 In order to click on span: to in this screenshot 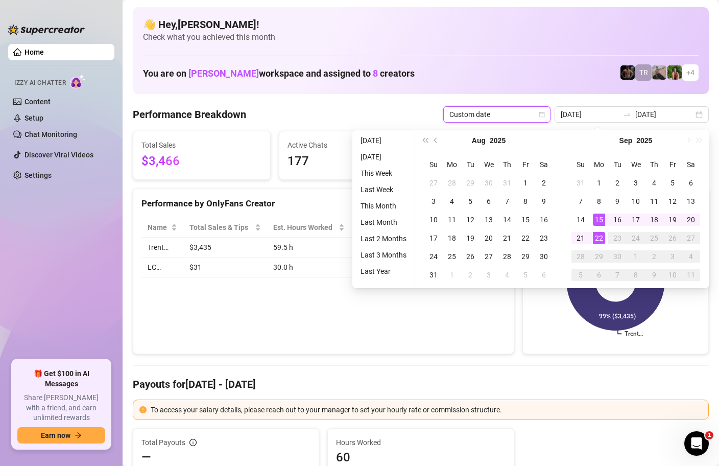, I will do `click(627, 114)`.